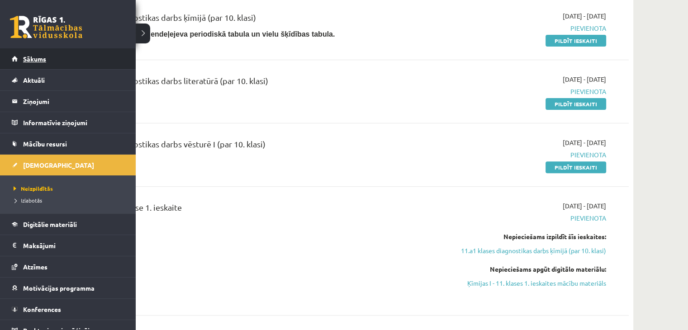 The image size is (688, 330). Describe the element at coordinates (46, 27) in the screenshot. I see `a: Rīgas 1. Tālmācības vidusskola` at that location.